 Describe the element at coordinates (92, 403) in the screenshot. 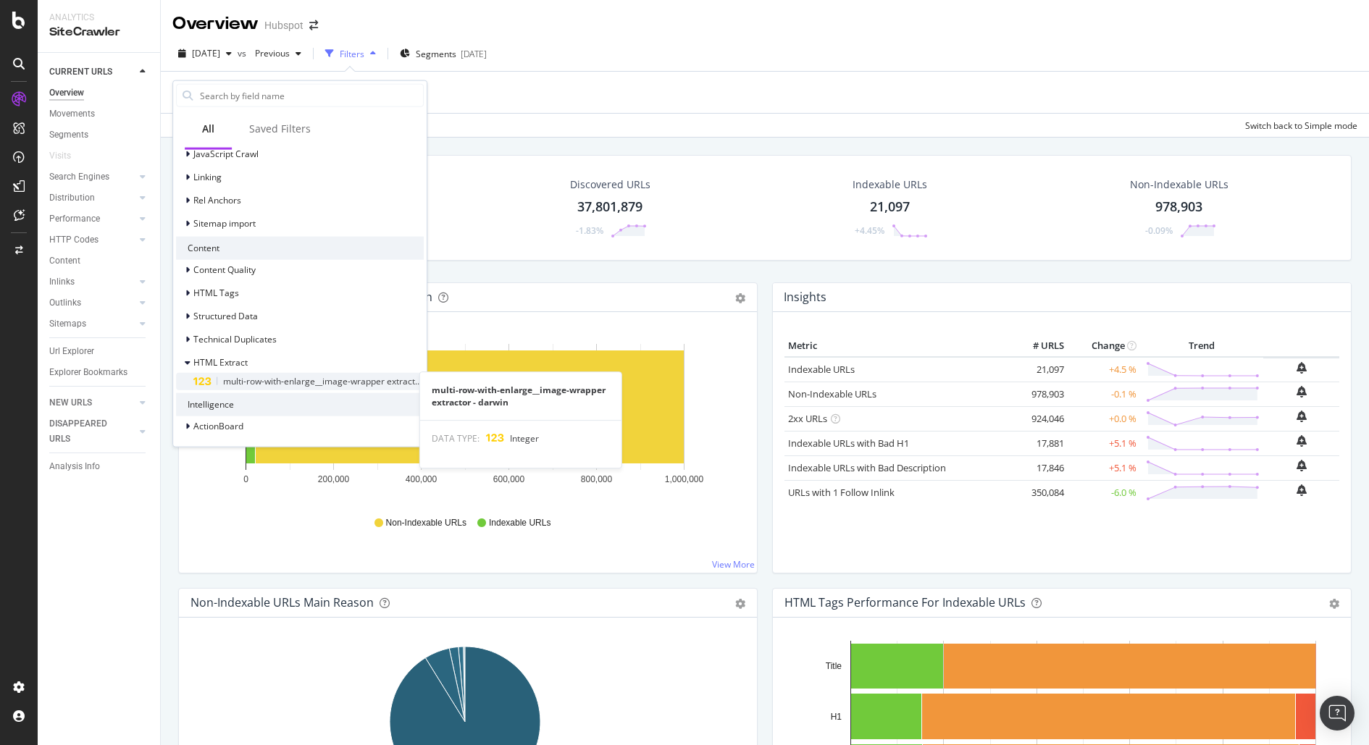

I see `a: NEW URLS` at that location.